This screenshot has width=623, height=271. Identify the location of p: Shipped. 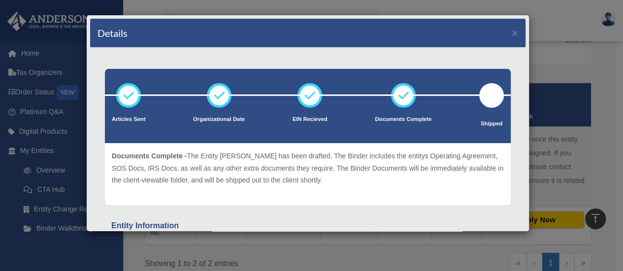
(491, 124).